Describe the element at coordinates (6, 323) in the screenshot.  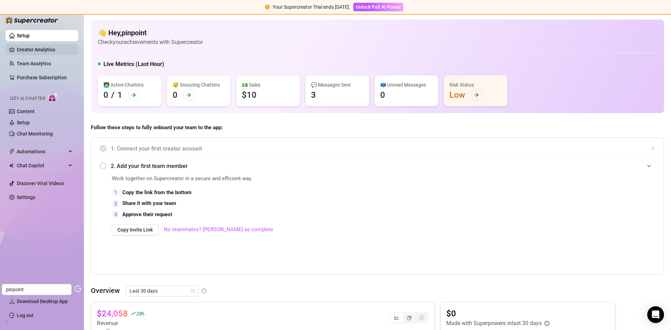
I see `span: build` at that location.